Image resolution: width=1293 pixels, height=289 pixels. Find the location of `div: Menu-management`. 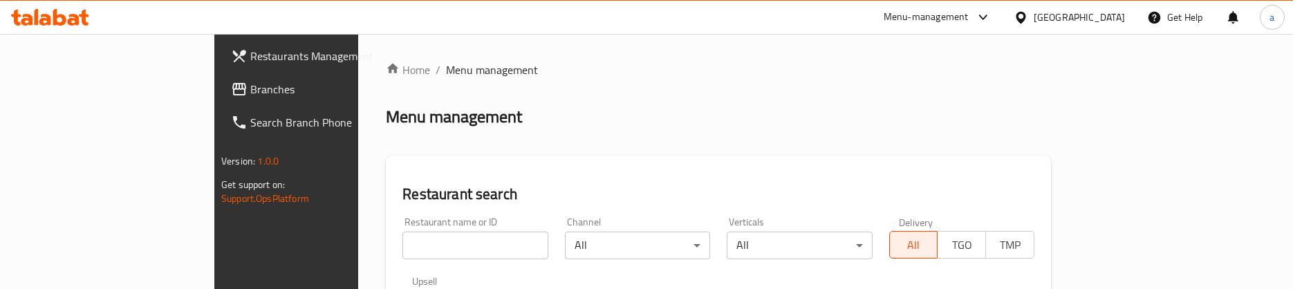

div: Menu-management is located at coordinates (926, 17).